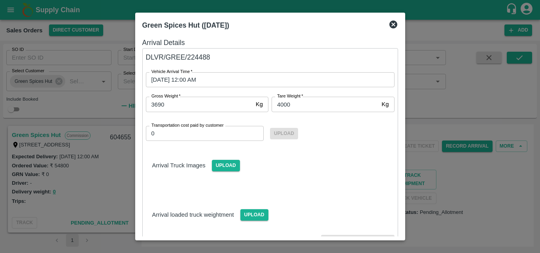  I want to click on input: Choose date, selected date is Sep 12, 2025, so click(267, 80).